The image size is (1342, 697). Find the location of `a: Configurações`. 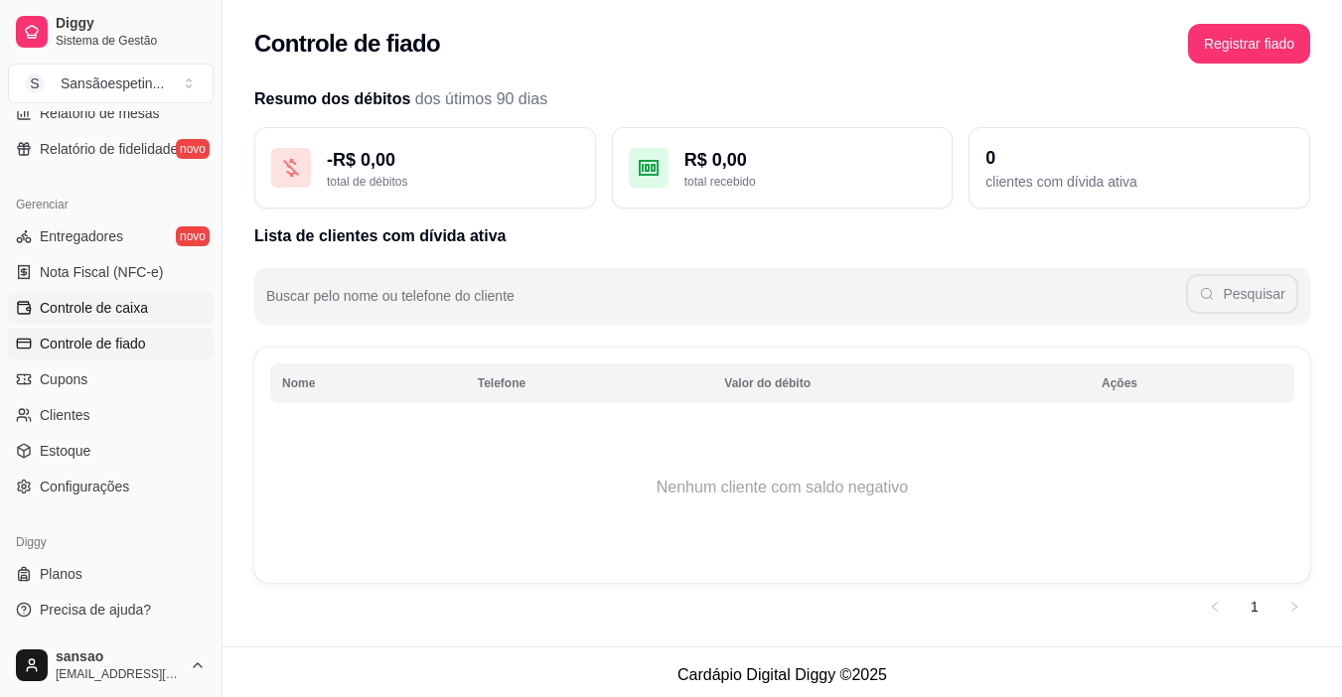

a: Configurações is located at coordinates (110, 487).